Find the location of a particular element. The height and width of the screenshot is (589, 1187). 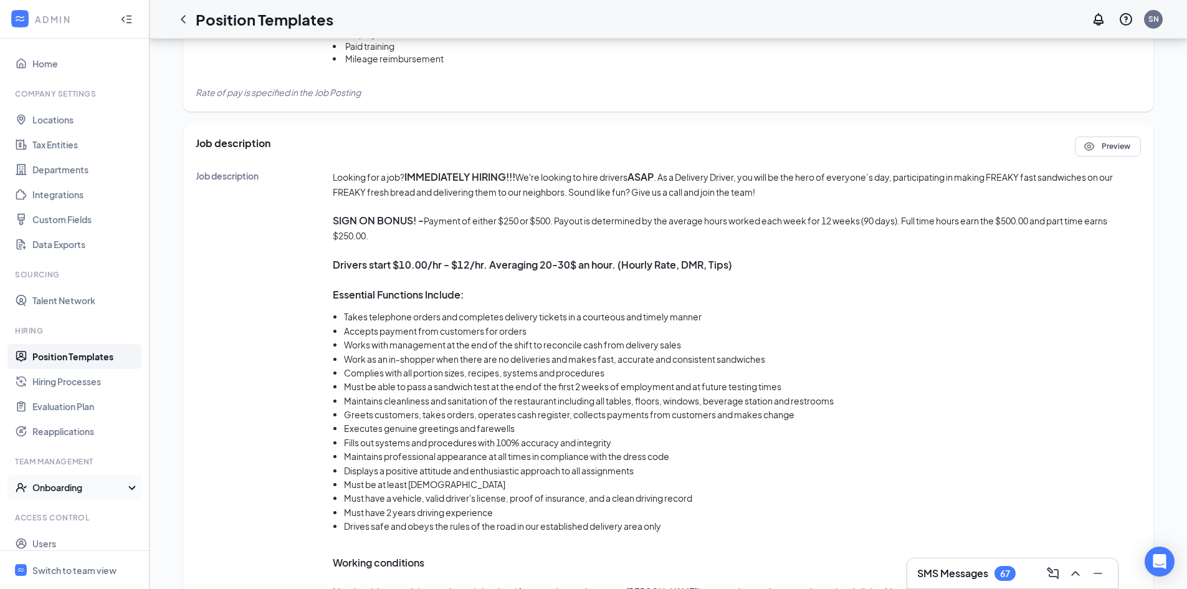

strong: ASAP is located at coordinates (640, 176).